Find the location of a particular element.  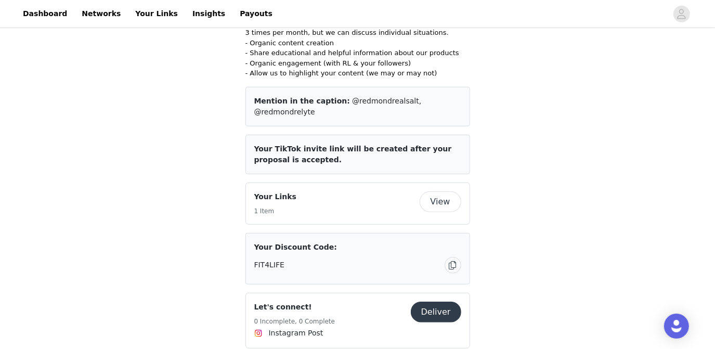

a: Insights is located at coordinates (209, 14).